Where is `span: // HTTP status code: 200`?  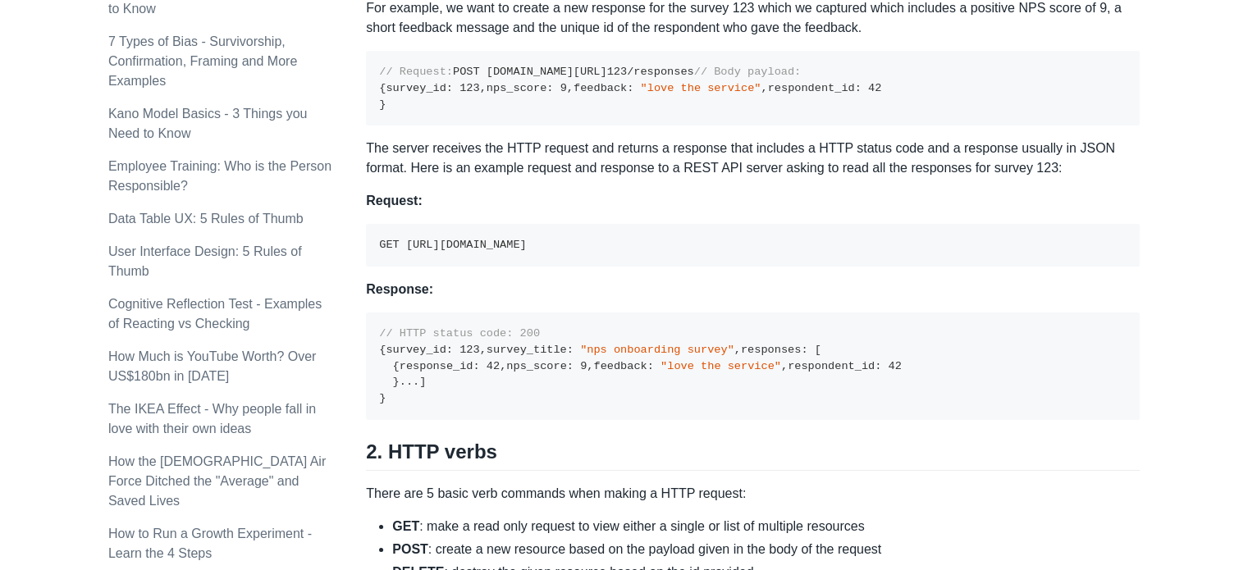 span: // HTTP status code: 200 is located at coordinates (459, 333).